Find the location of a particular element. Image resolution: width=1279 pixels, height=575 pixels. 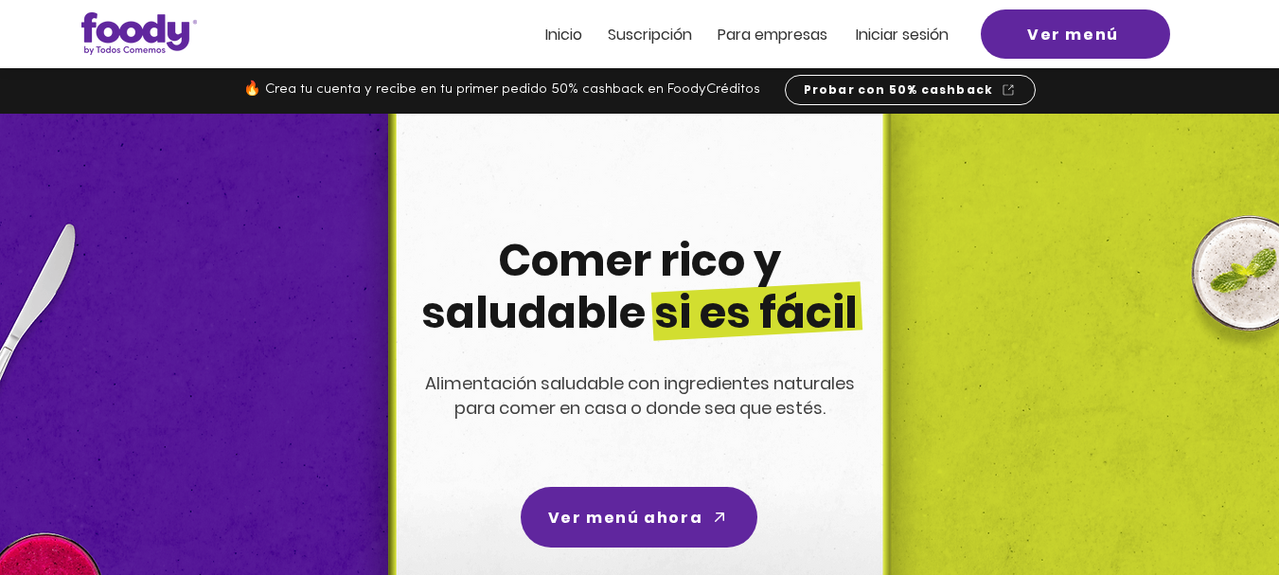

span: Comer rico y saludable si es fácil is located at coordinates (639, 286).